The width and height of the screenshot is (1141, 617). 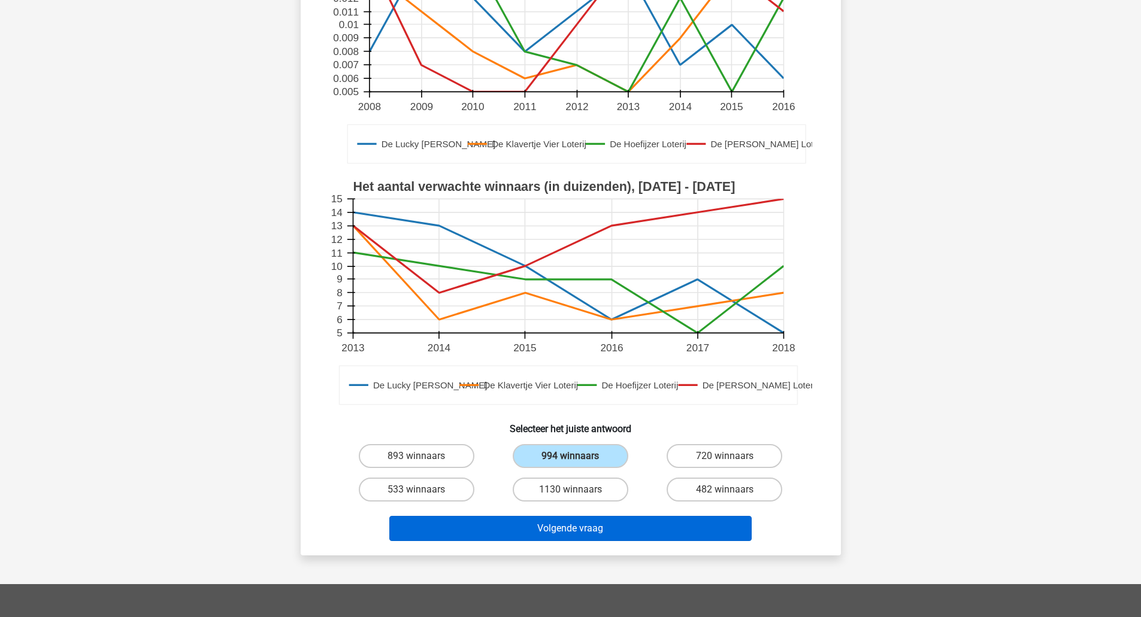 What do you see at coordinates (337, 213) in the screenshot?
I see `text: 14` at bounding box center [337, 213].